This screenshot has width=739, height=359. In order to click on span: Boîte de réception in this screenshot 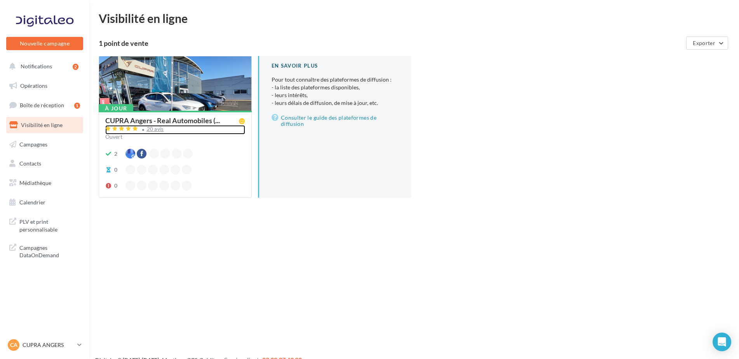, I will do `click(42, 105)`.